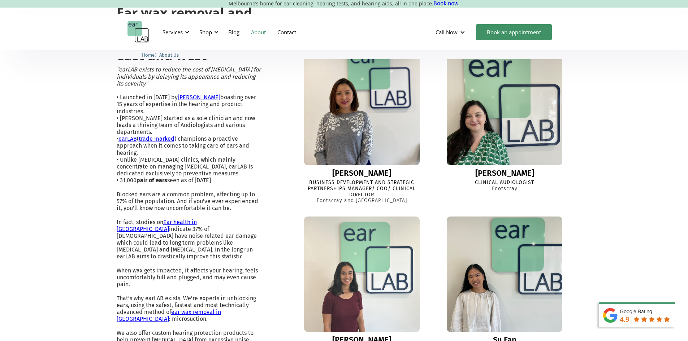 The image size is (688, 341). Describe the element at coordinates (362, 189) in the screenshot. I see `div: Business Development and Strategic Partnerships Manager/ COO/ Clinical Director` at that location.